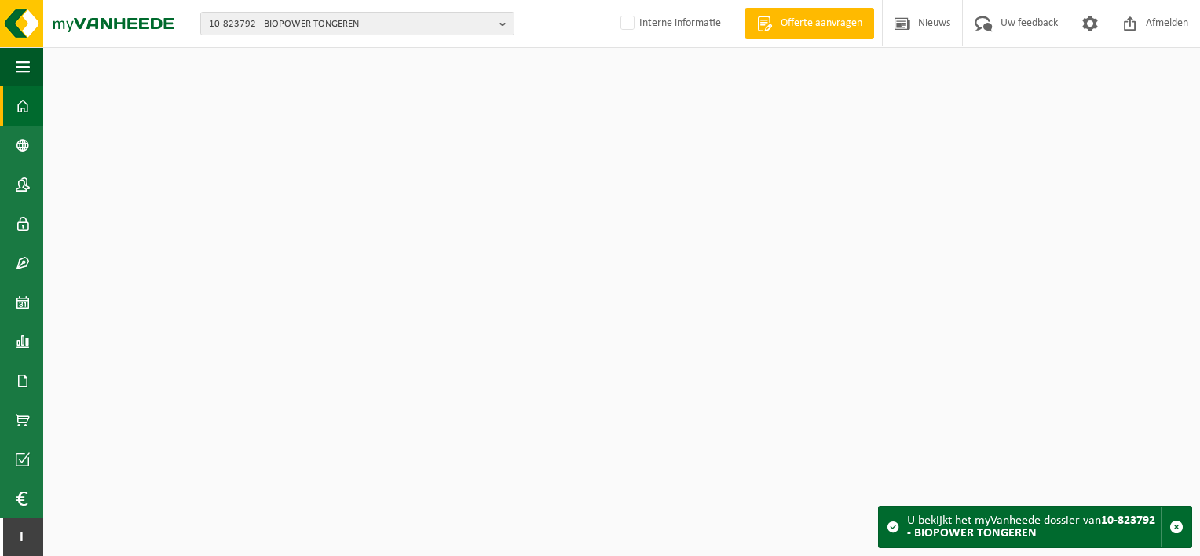  Describe the element at coordinates (669, 24) in the screenshot. I see `label: Interne informatie` at that location.